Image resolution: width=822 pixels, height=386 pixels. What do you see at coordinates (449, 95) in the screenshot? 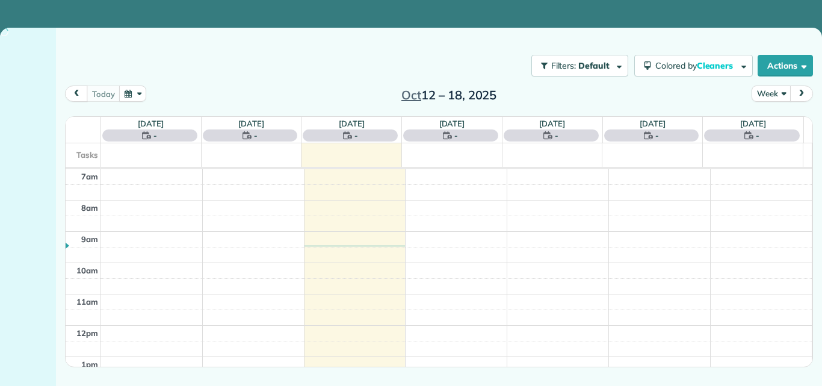
I see `h2: 12 – 18, 2025` at bounding box center [449, 95].